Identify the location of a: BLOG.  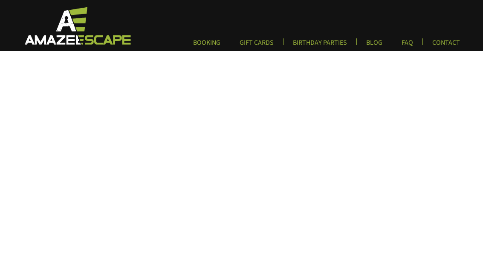
(374, 45).